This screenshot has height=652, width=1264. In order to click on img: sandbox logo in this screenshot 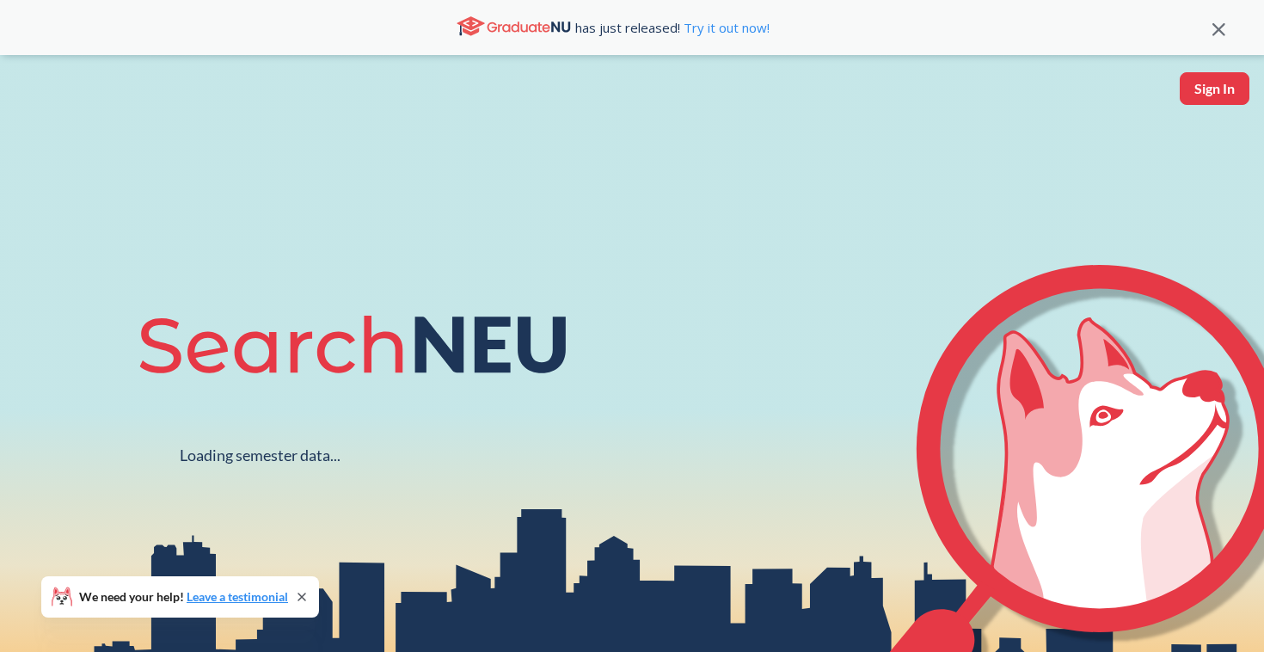, I will do `click(37, 98)`.